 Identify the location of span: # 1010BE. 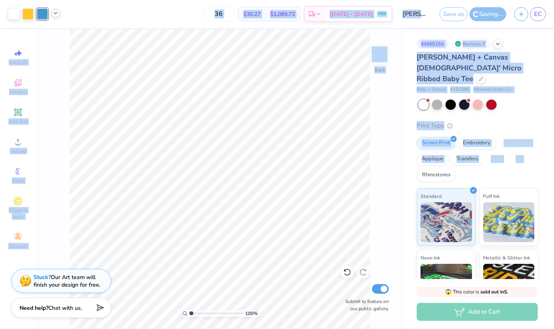
(460, 89).